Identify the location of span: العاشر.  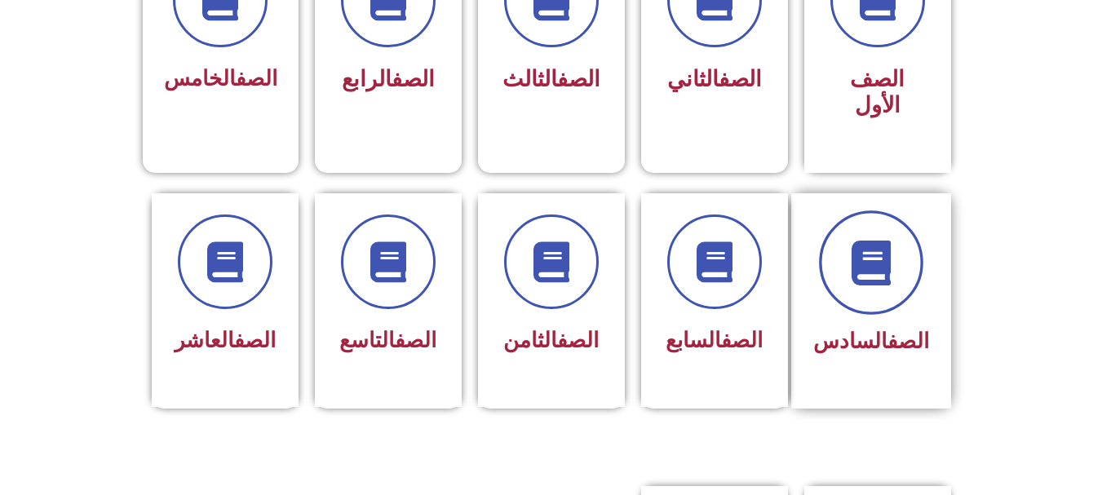
(225, 340).